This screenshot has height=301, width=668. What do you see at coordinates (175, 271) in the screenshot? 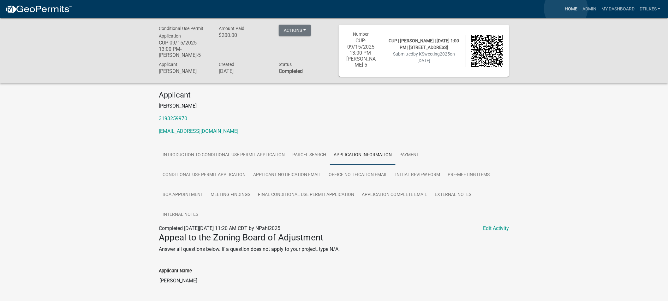
I see `label: Applicant Name` at bounding box center [175, 271].